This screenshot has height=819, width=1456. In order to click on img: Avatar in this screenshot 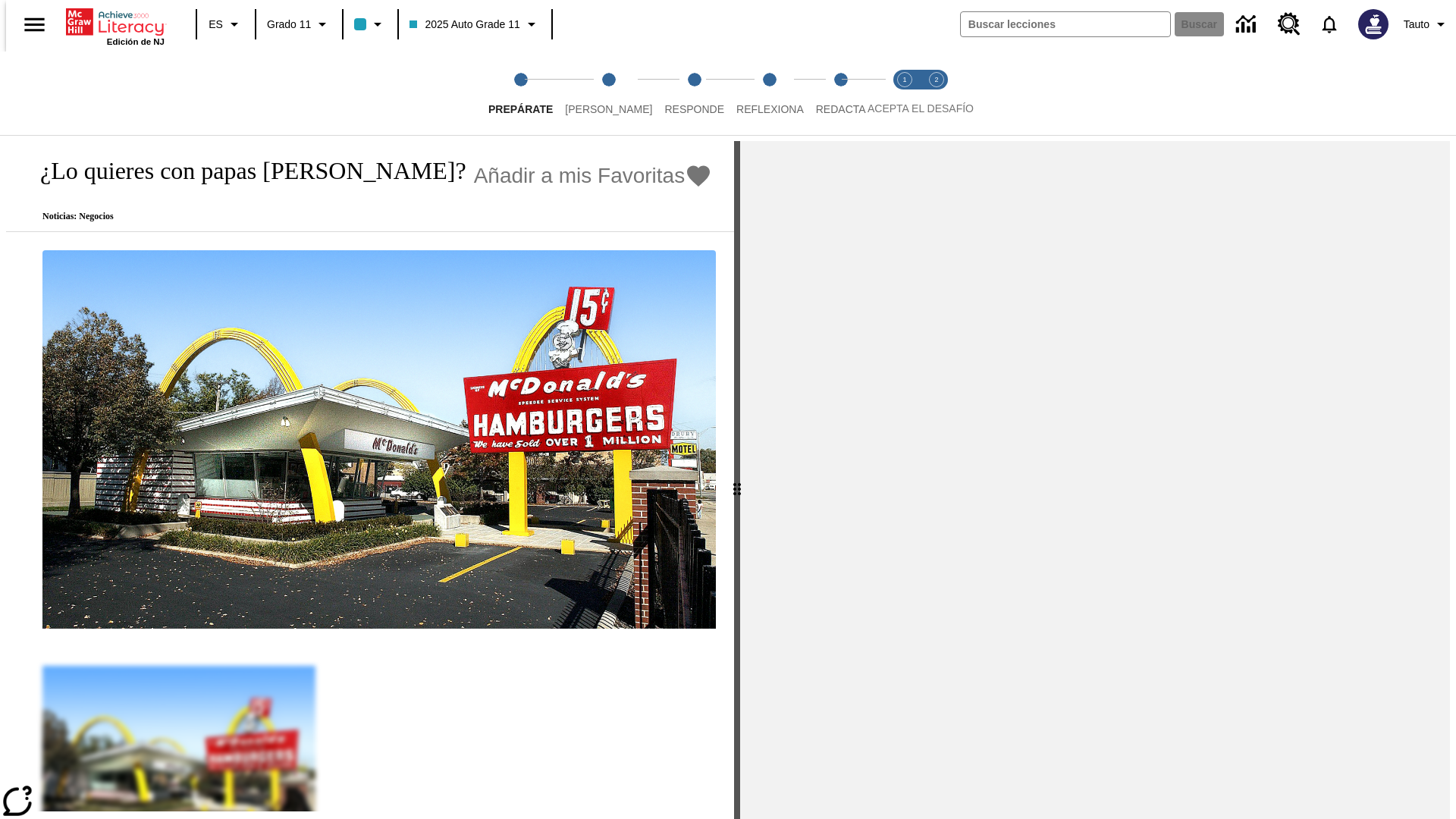, I will do `click(1374, 24)`.